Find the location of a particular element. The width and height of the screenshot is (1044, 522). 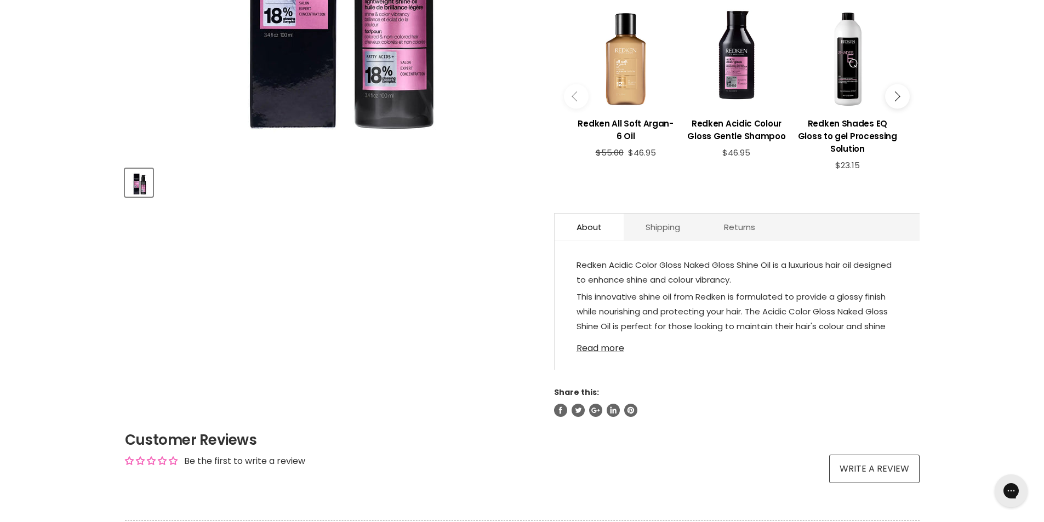

a: Read more is located at coordinates (737, 345).